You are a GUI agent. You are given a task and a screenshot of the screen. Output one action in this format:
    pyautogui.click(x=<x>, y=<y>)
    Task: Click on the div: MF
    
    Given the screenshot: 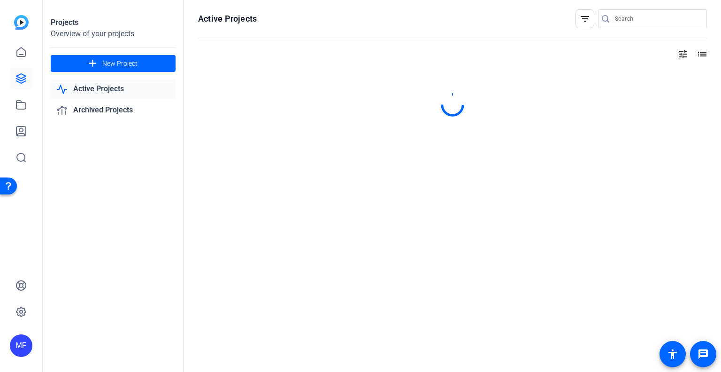 What is the action you would take?
    pyautogui.click(x=21, y=345)
    